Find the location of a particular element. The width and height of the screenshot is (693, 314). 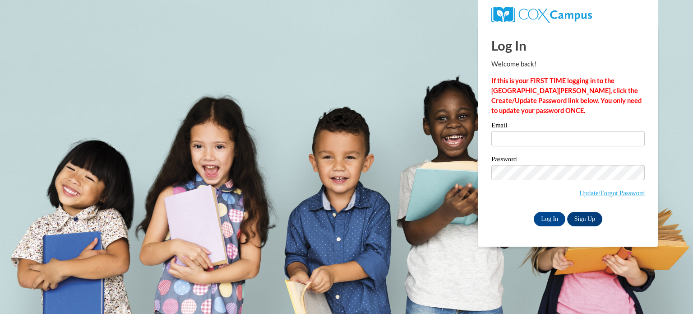

input: Log In is located at coordinates (549, 219).